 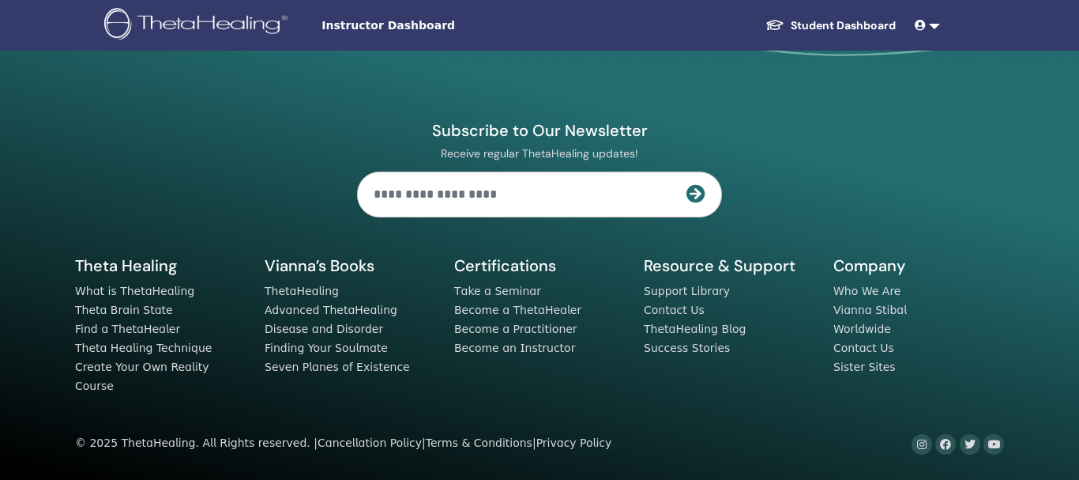 I want to click on div: © 2025 ThetaHealing. All Rights reserved. | | |, so click(x=343, y=443).